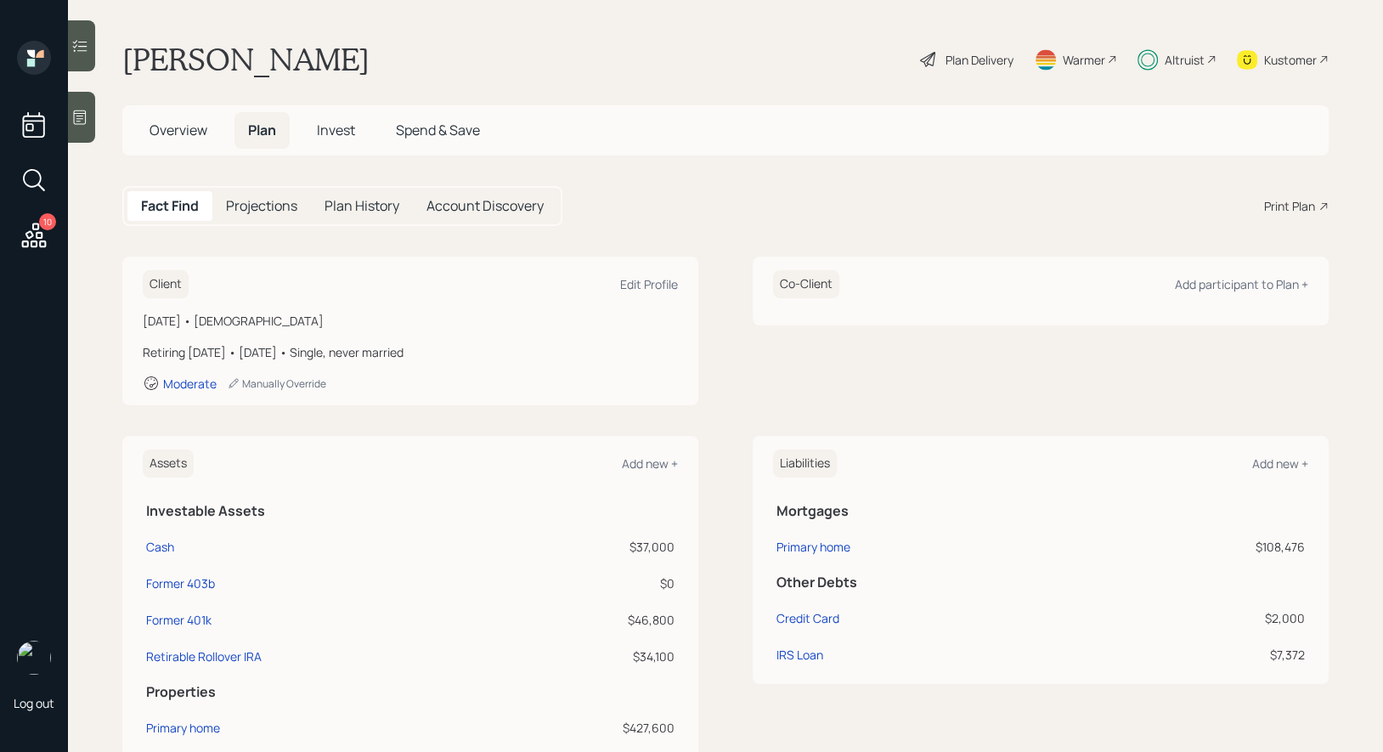  Describe the element at coordinates (591, 583) in the screenshot. I see `div: $0` at that location.